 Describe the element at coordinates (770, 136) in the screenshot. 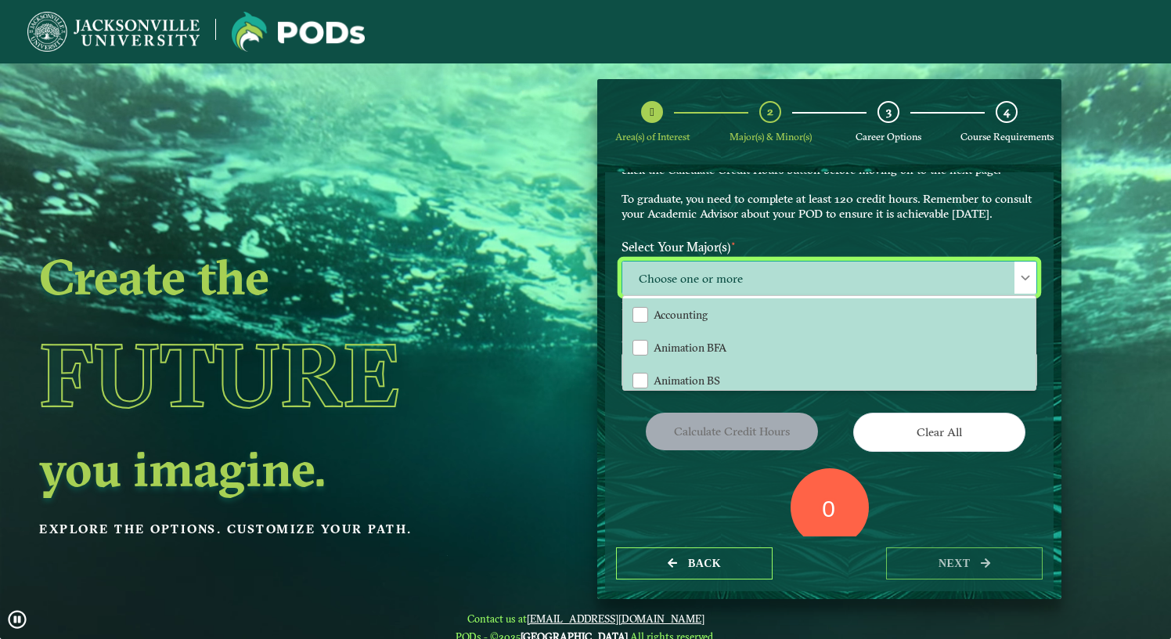

I see `span: Major(s) & Minor(s)` at that location.